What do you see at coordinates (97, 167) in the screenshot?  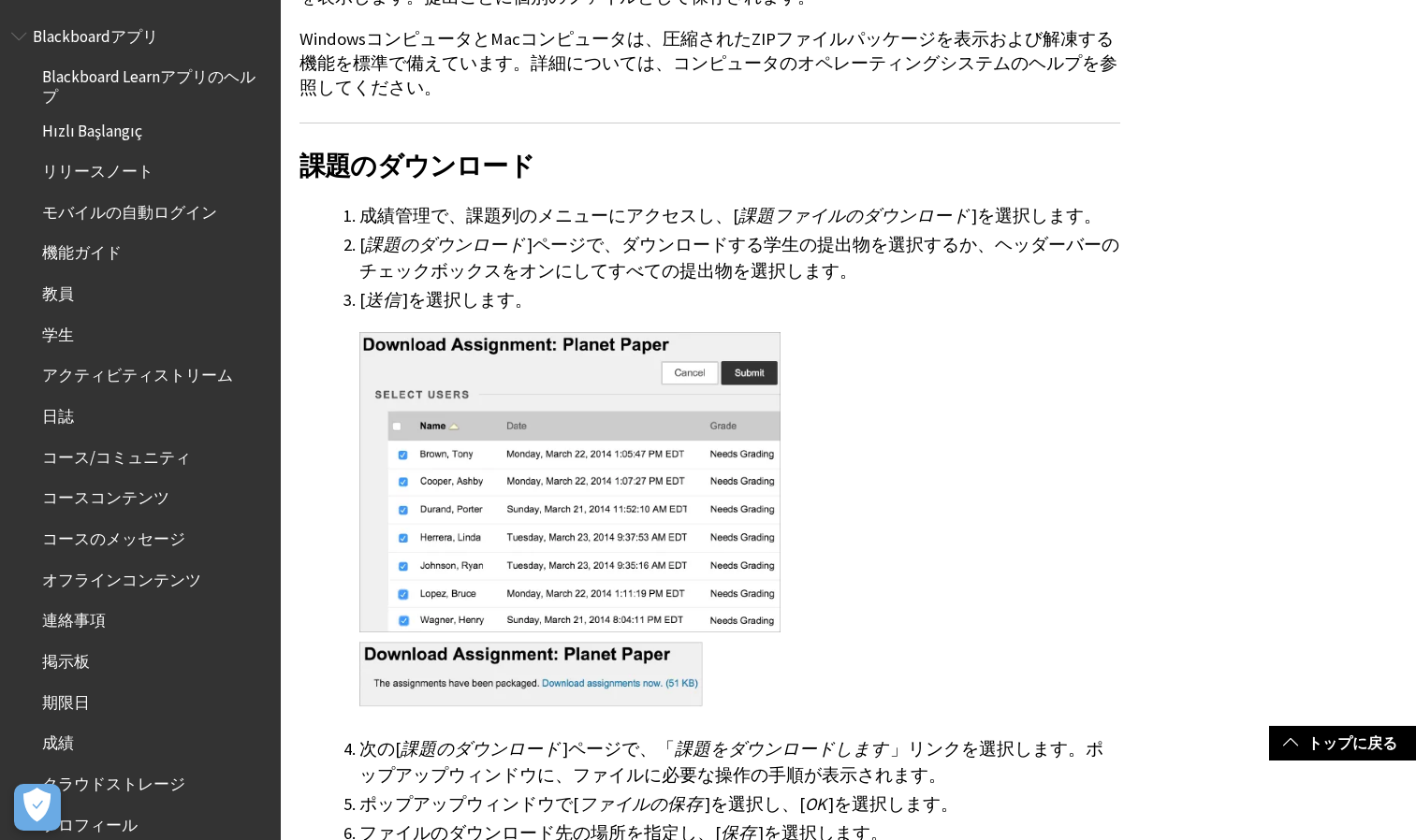 I see `span: リリースノート` at bounding box center [97, 167].